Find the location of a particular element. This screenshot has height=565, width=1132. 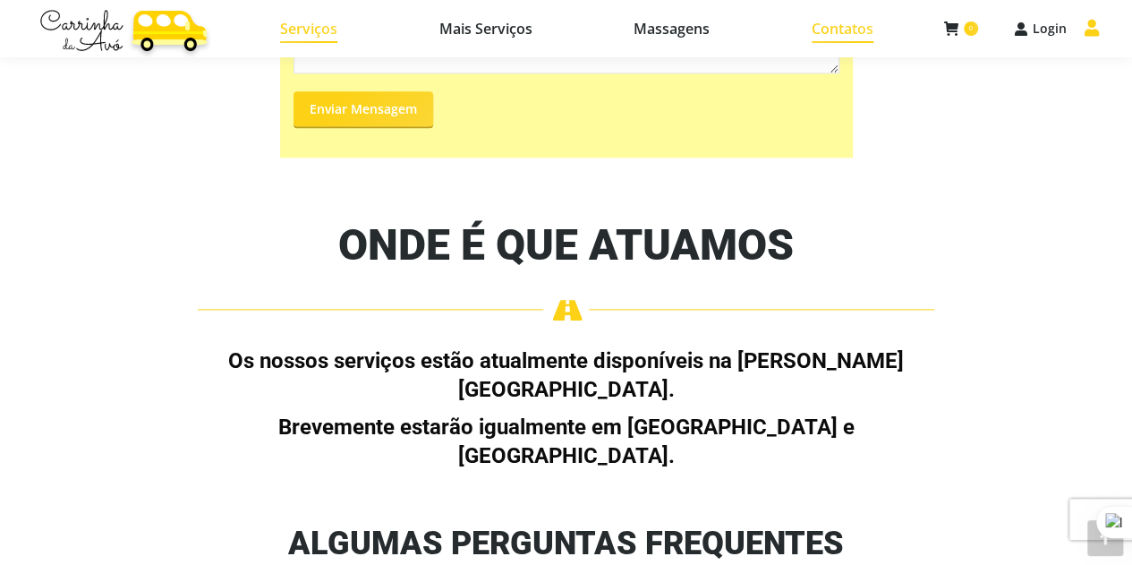

a: Serviços is located at coordinates (310, 29).